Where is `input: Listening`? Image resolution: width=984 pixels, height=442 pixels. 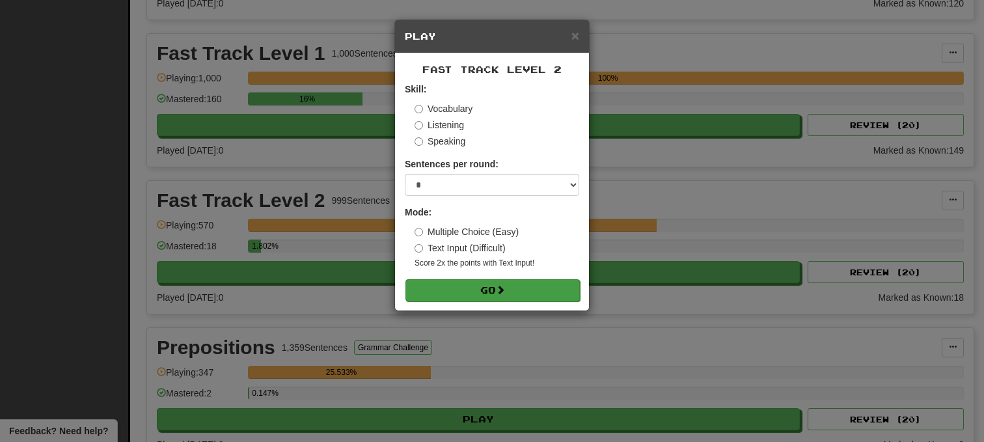 input: Listening is located at coordinates (418, 125).